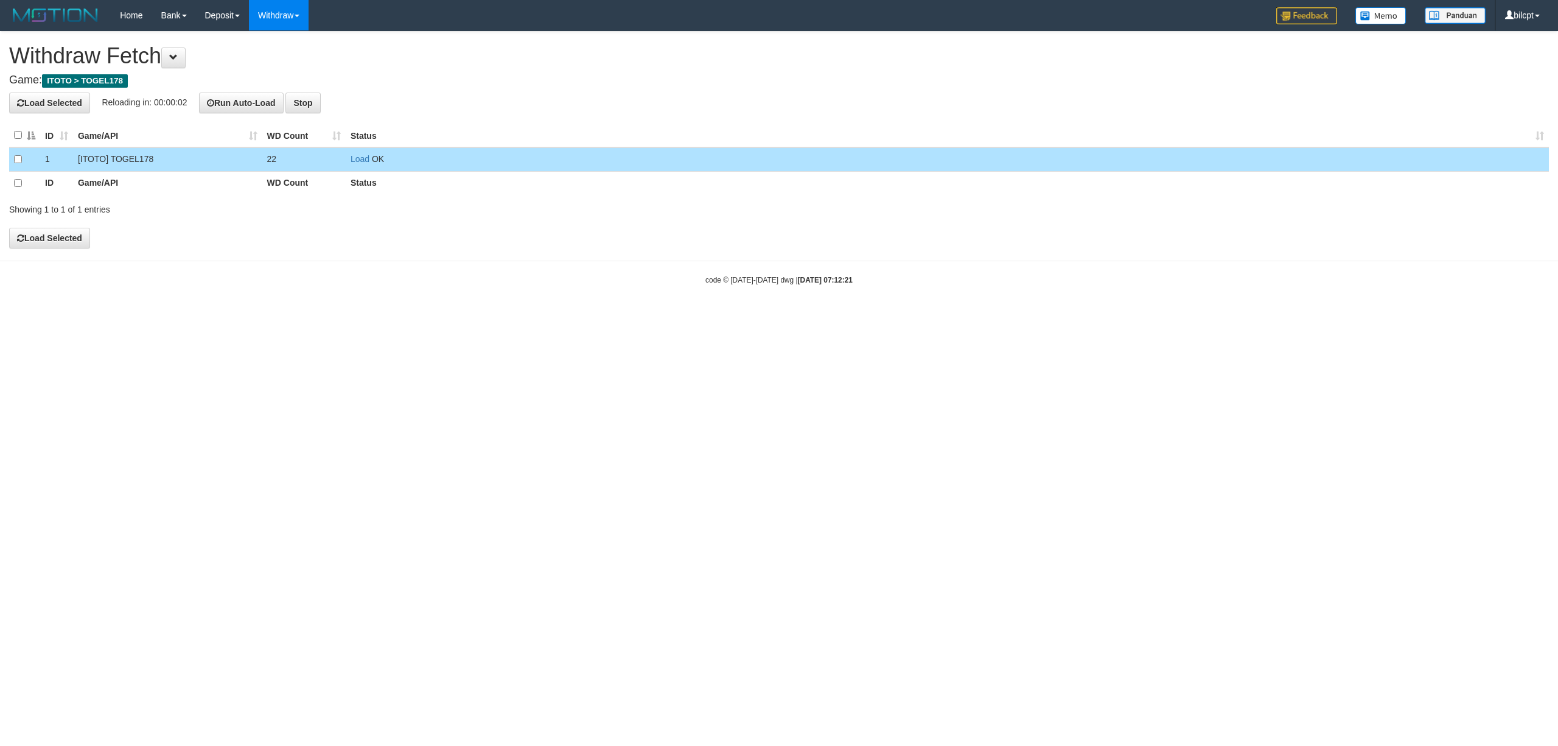 This screenshot has height=746, width=1558. I want to click on img: panduan.png, so click(1455, 15).